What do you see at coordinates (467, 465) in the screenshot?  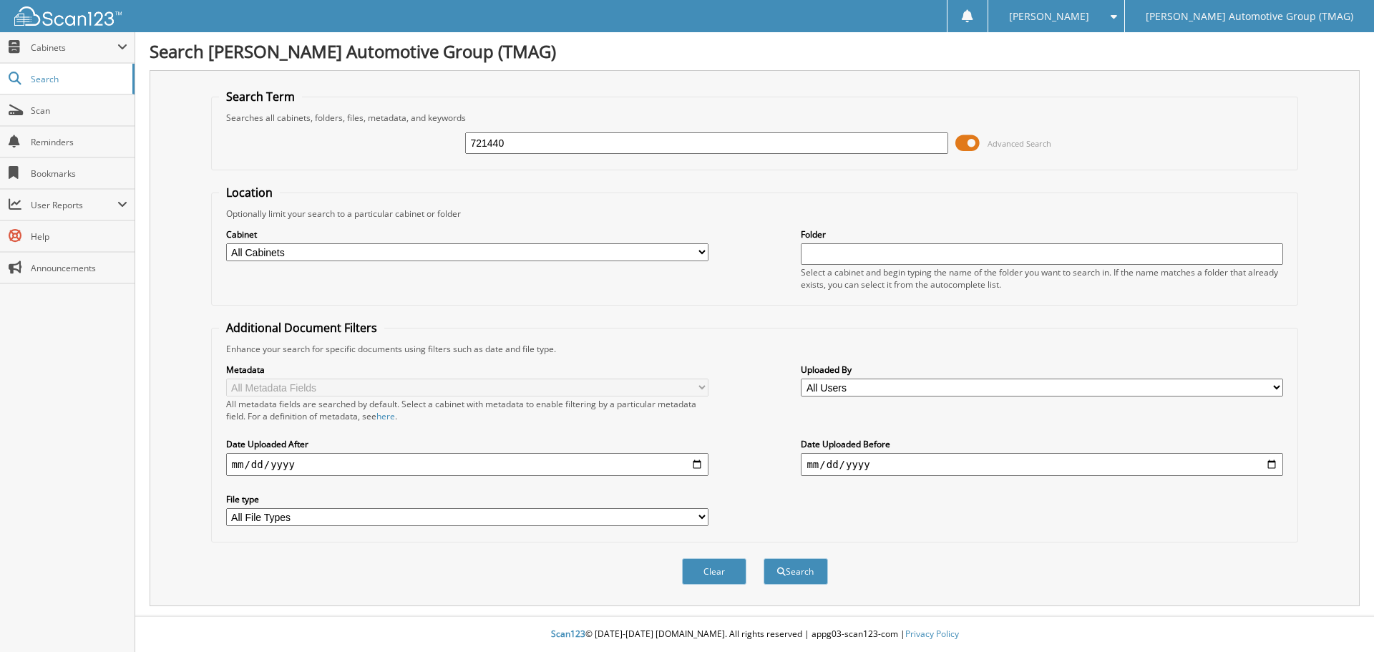 I see `input: start` at bounding box center [467, 465].